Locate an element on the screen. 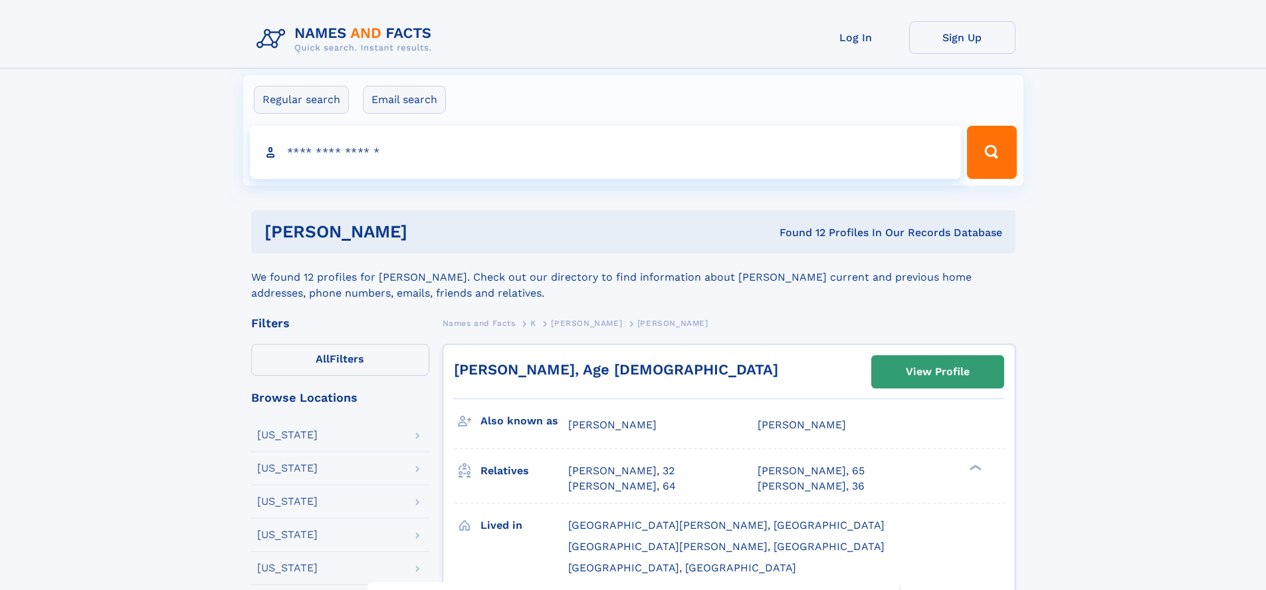 The width and height of the screenshot is (1266, 590). span: All is located at coordinates (322, 358).